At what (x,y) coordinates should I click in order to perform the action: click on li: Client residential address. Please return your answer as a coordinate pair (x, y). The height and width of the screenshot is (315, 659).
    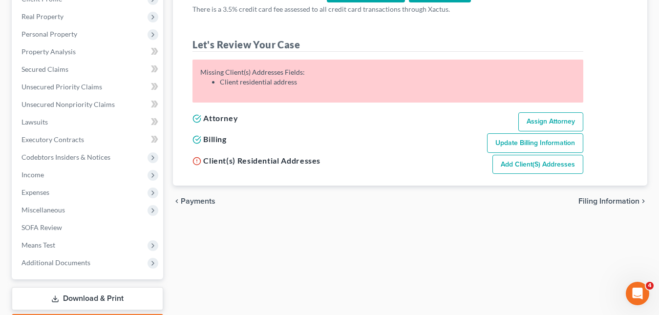
    Looking at the image, I should click on (398, 82).